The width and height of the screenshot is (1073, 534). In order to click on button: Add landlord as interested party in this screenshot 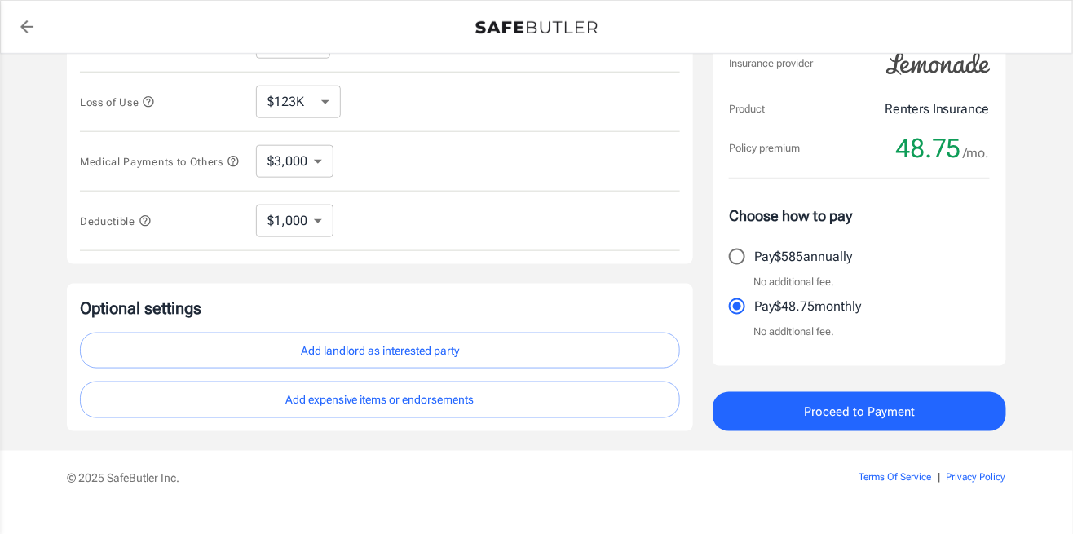, I will do `click(380, 351)`.